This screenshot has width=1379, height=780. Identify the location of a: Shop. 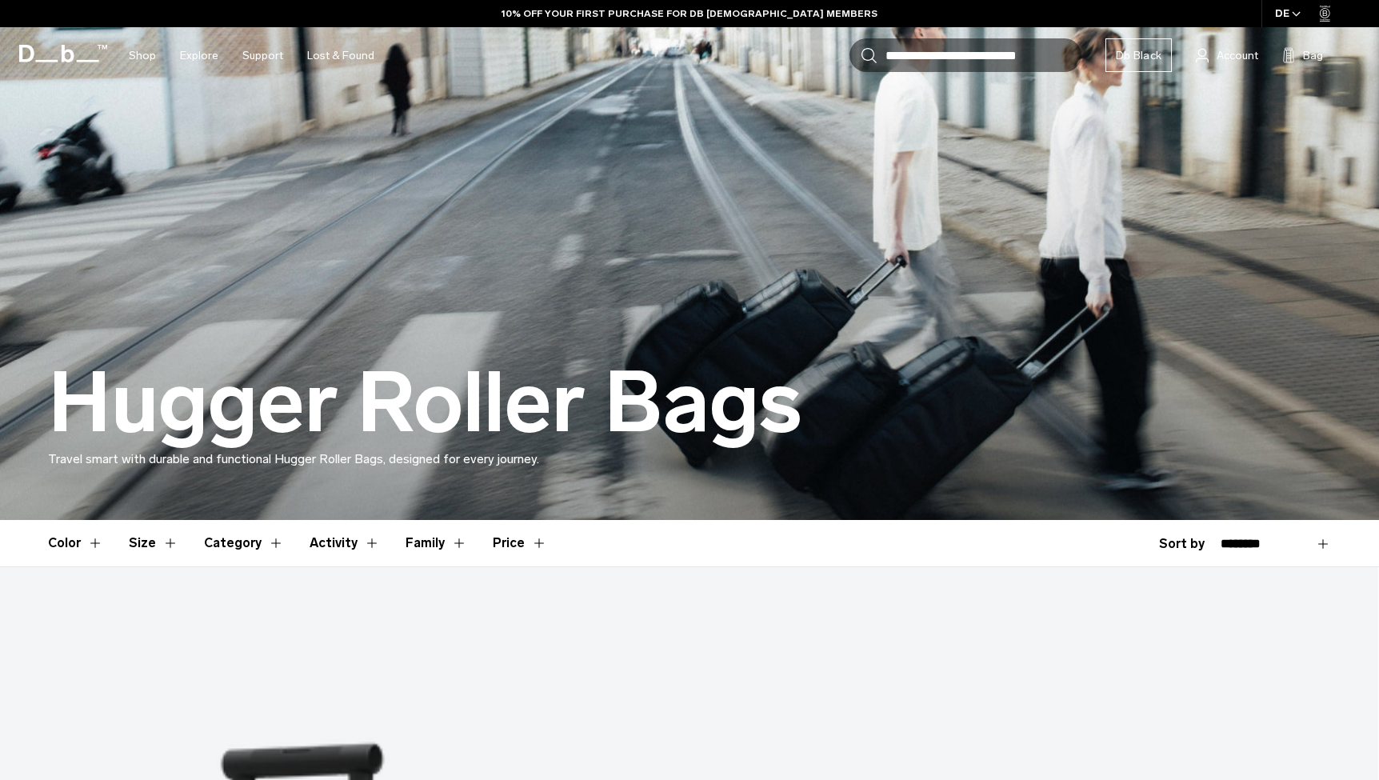
(142, 55).